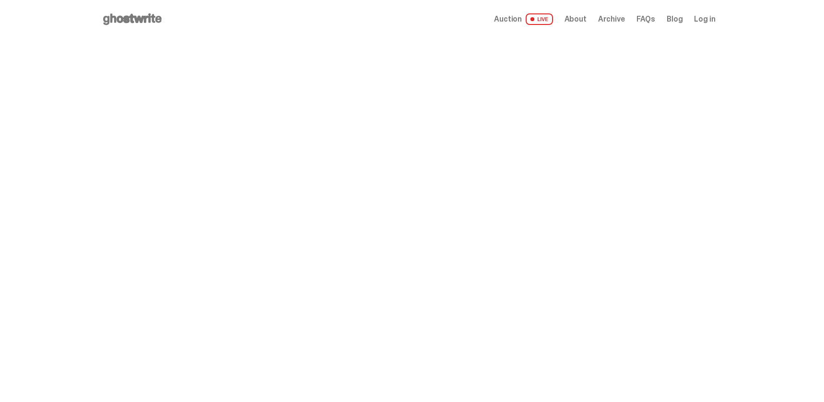  What do you see at coordinates (575, 19) in the screenshot?
I see `a: About` at bounding box center [575, 19].